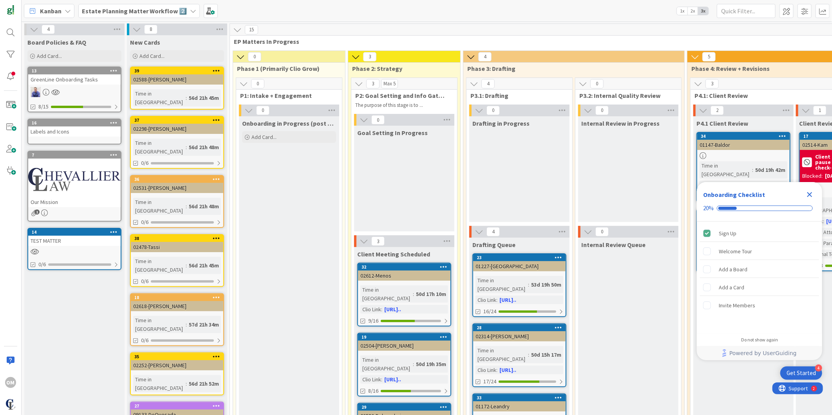 The height and width of the screenshot is (415, 832). What do you see at coordinates (74, 128) in the screenshot?
I see `div: 16Labels and Icons` at bounding box center [74, 128].